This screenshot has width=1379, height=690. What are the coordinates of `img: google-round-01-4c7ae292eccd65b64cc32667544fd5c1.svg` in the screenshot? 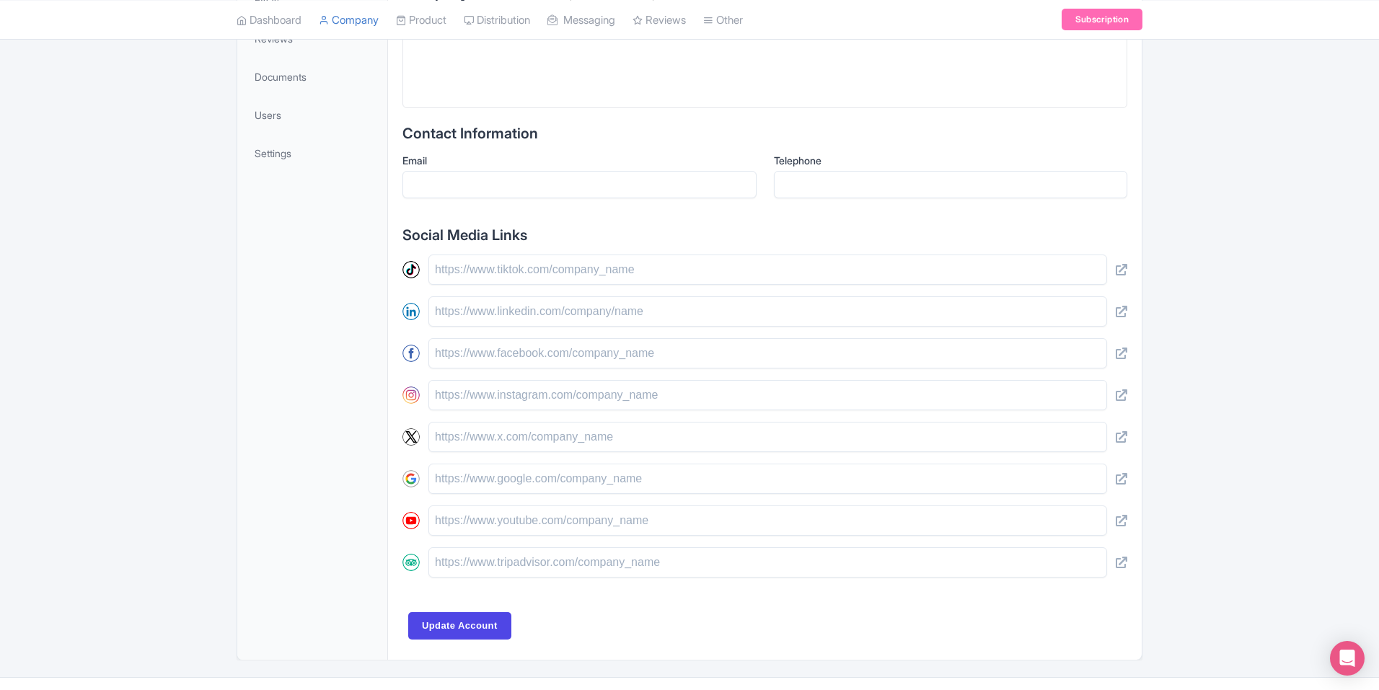 It's located at (411, 479).